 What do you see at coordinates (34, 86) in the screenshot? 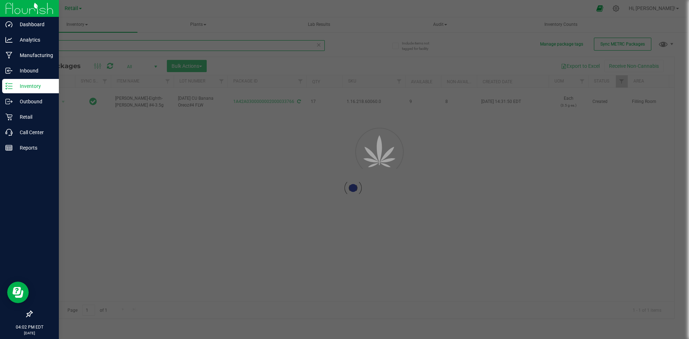
I see `p: Inventory` at bounding box center [34, 86].